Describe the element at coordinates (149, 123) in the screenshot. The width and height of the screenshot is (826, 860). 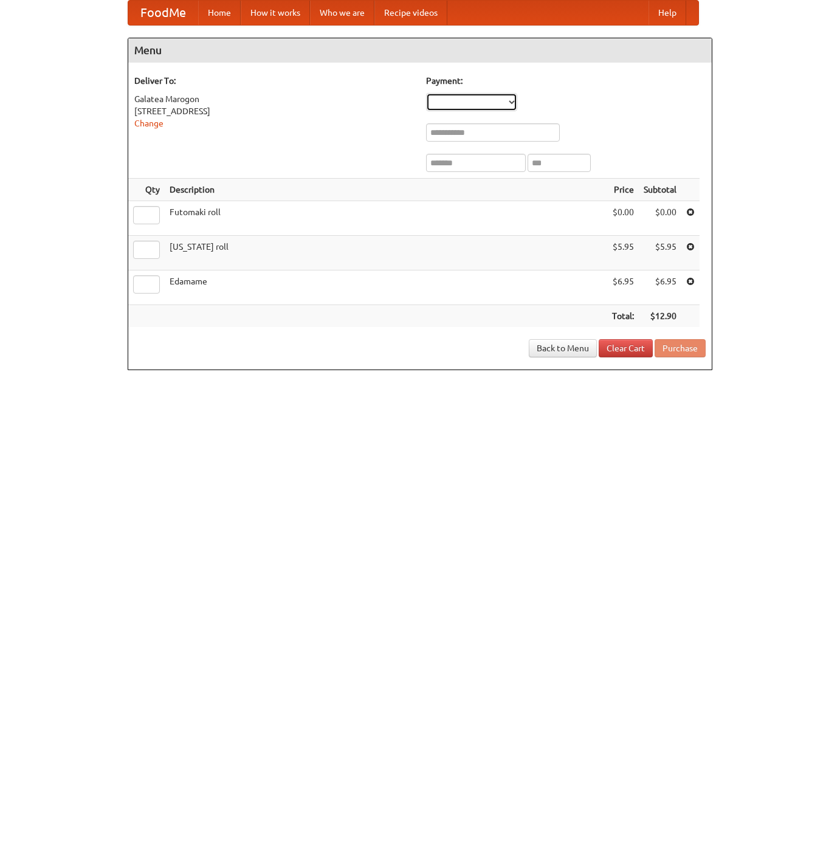
I see `a: Change` at that location.